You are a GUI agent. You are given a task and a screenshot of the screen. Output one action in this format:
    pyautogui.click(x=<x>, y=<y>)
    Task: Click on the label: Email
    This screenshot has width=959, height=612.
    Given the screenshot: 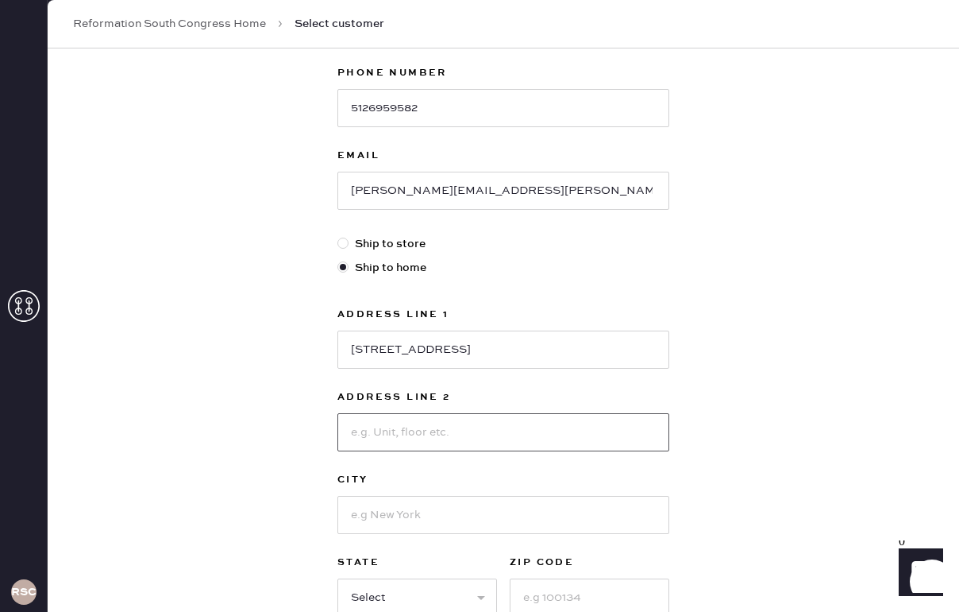 What is the action you would take?
    pyautogui.click(x=504, y=156)
    